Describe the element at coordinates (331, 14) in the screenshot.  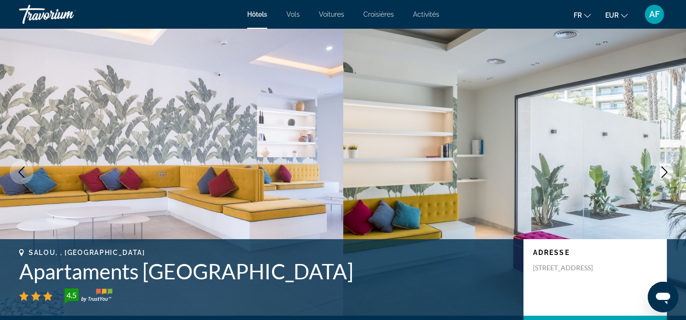
I see `a: Voitures` at that location.